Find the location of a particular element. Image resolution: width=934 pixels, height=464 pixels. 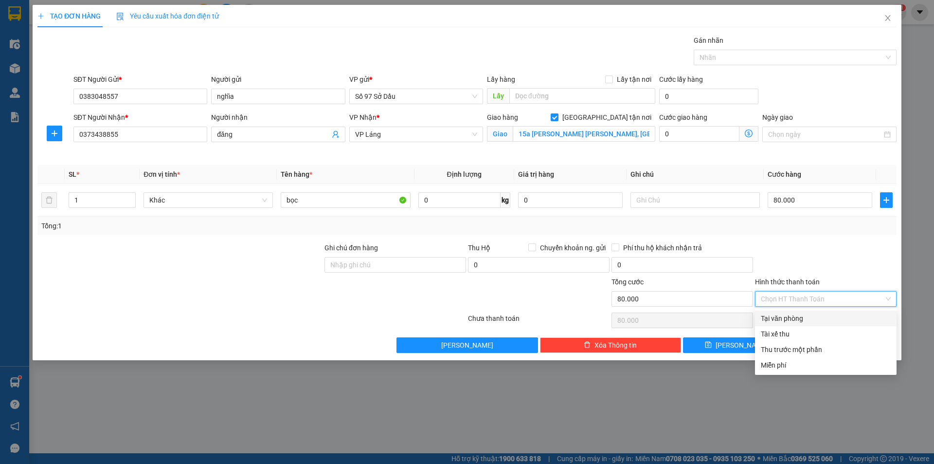

span: Thu Hộ is located at coordinates (479, 248).